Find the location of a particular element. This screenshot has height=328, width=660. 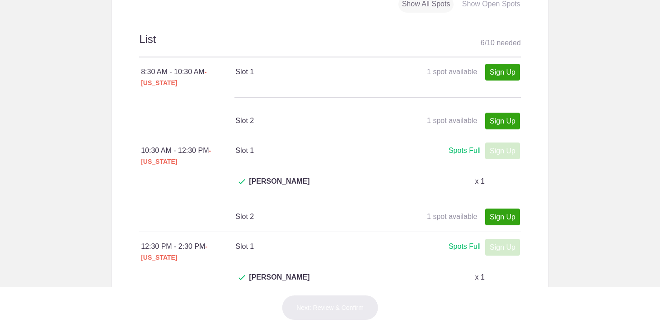

h2: List is located at coordinates (330, 44).